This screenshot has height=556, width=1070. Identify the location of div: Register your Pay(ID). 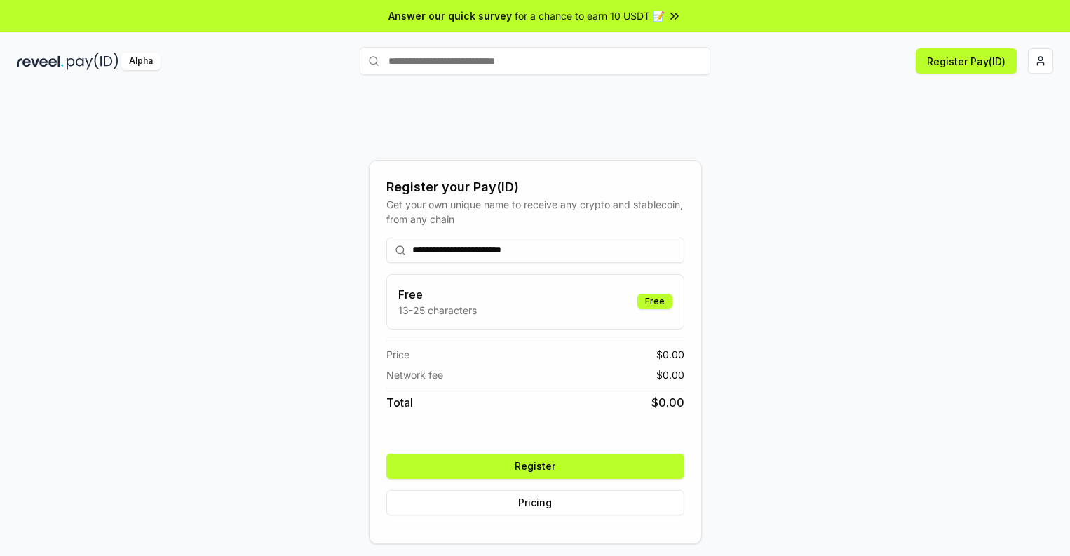
(535, 187).